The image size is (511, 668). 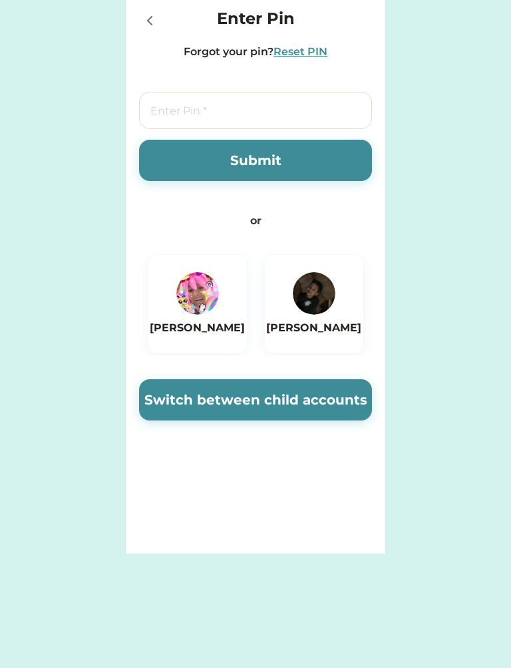 What do you see at coordinates (314, 293) in the screenshot?
I see `img: https%3A%2F%2F1dfc823d71cc564f25c7cc035732a2d8.cdn.bubble.io%2Ff1754790278038x900703462231124400%...` at bounding box center [314, 293].